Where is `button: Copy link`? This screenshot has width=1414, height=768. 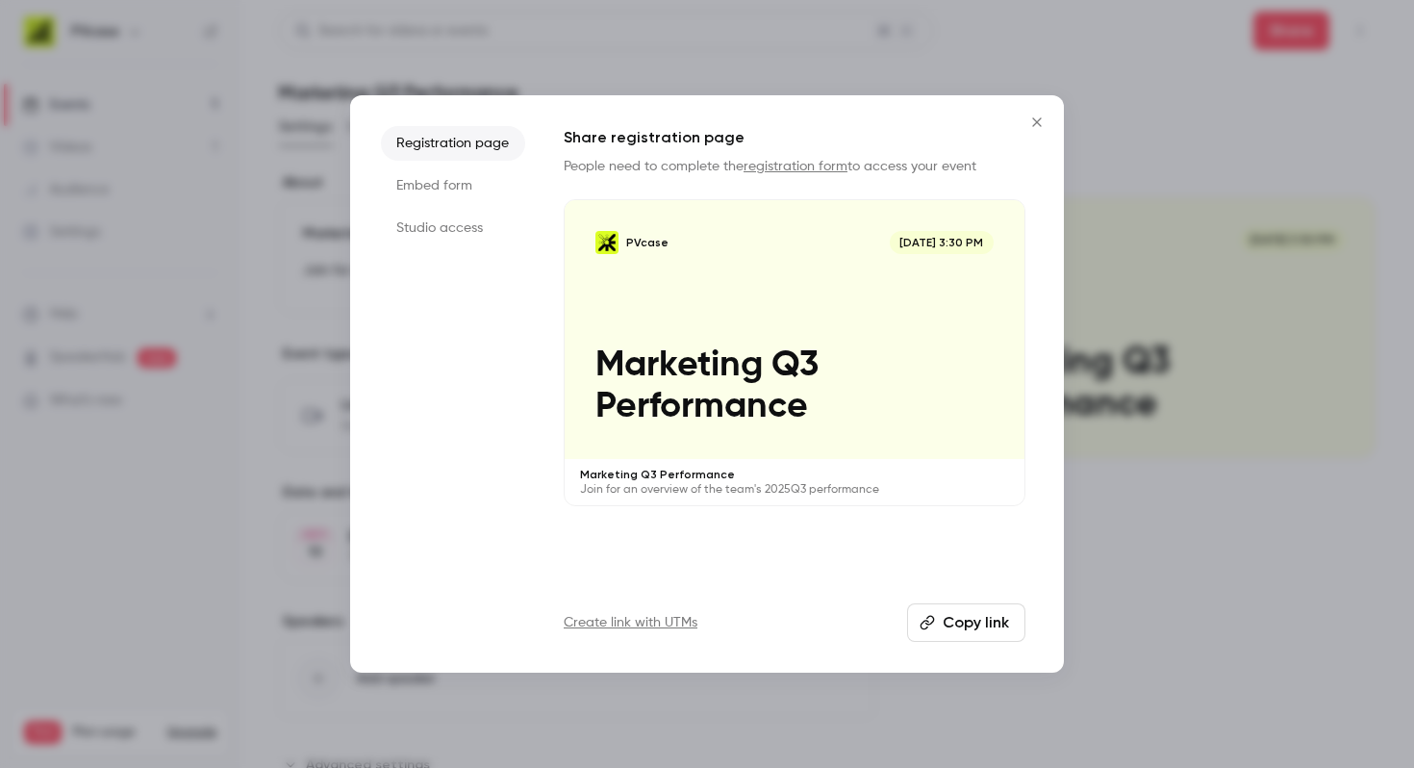 button: Copy link is located at coordinates (966, 622).